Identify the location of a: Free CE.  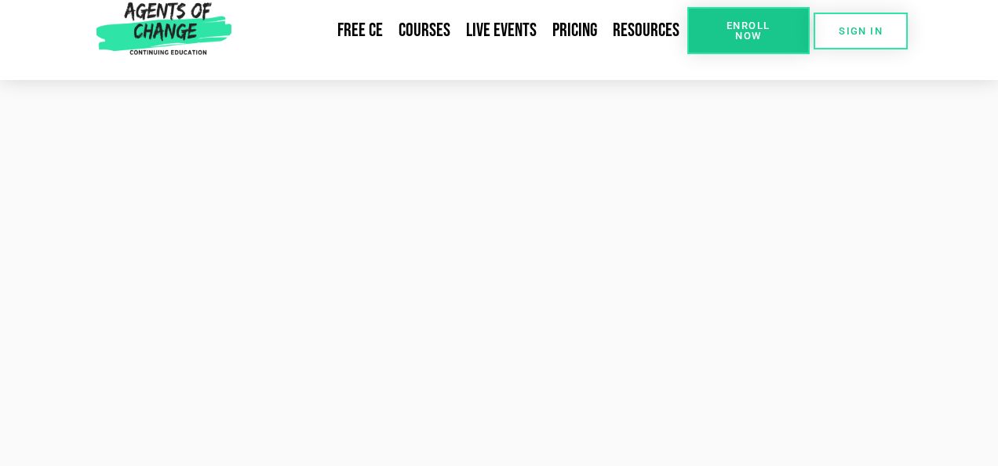
(360, 31).